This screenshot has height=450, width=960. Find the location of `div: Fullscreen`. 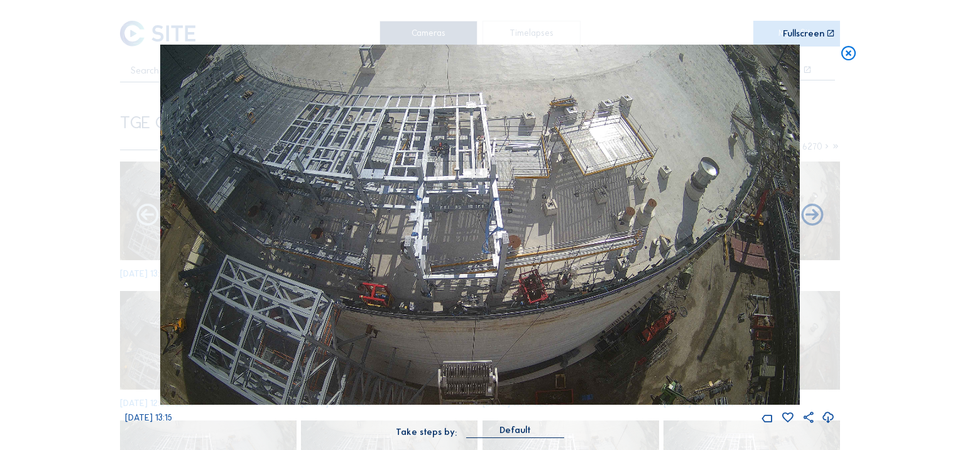

div: Fullscreen is located at coordinates (803, 34).